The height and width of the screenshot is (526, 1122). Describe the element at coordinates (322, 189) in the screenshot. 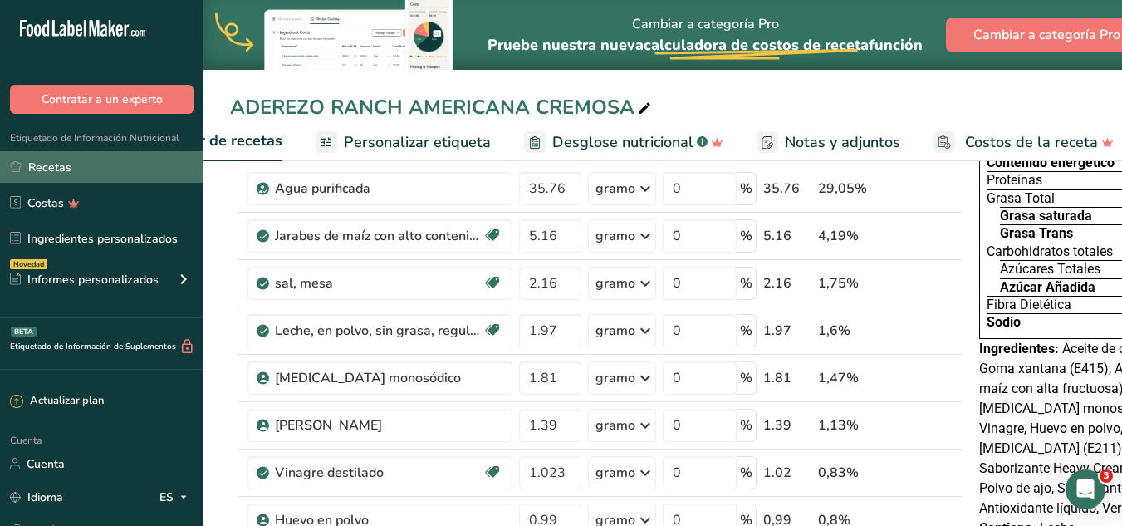

I see `font: Agua purificada` at that location.